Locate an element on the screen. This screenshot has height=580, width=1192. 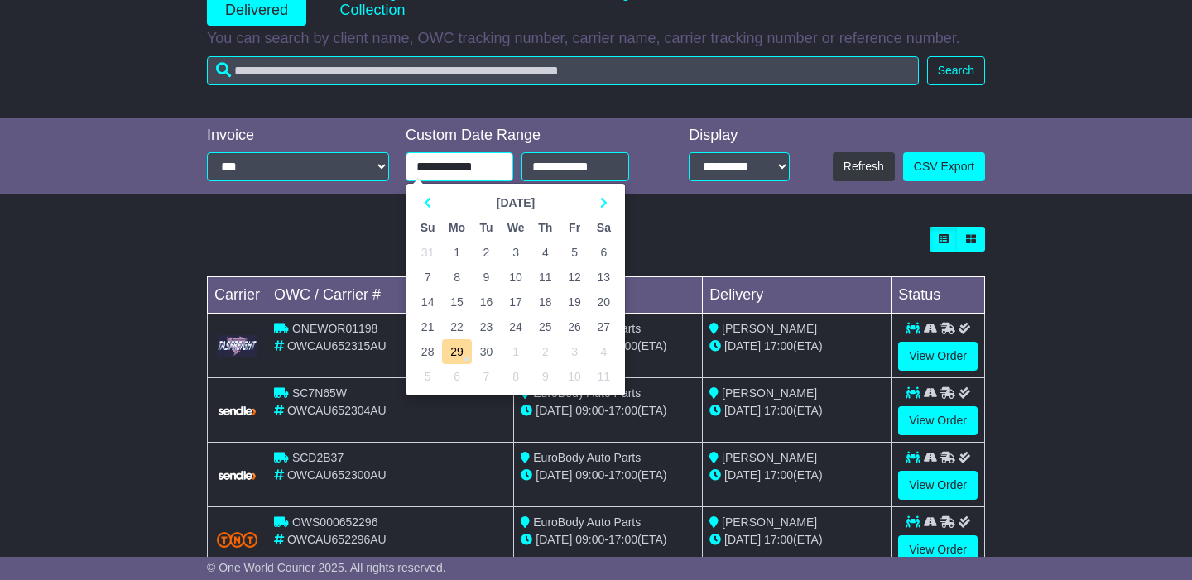
div: Custom Date Range is located at coordinates (530, 136).